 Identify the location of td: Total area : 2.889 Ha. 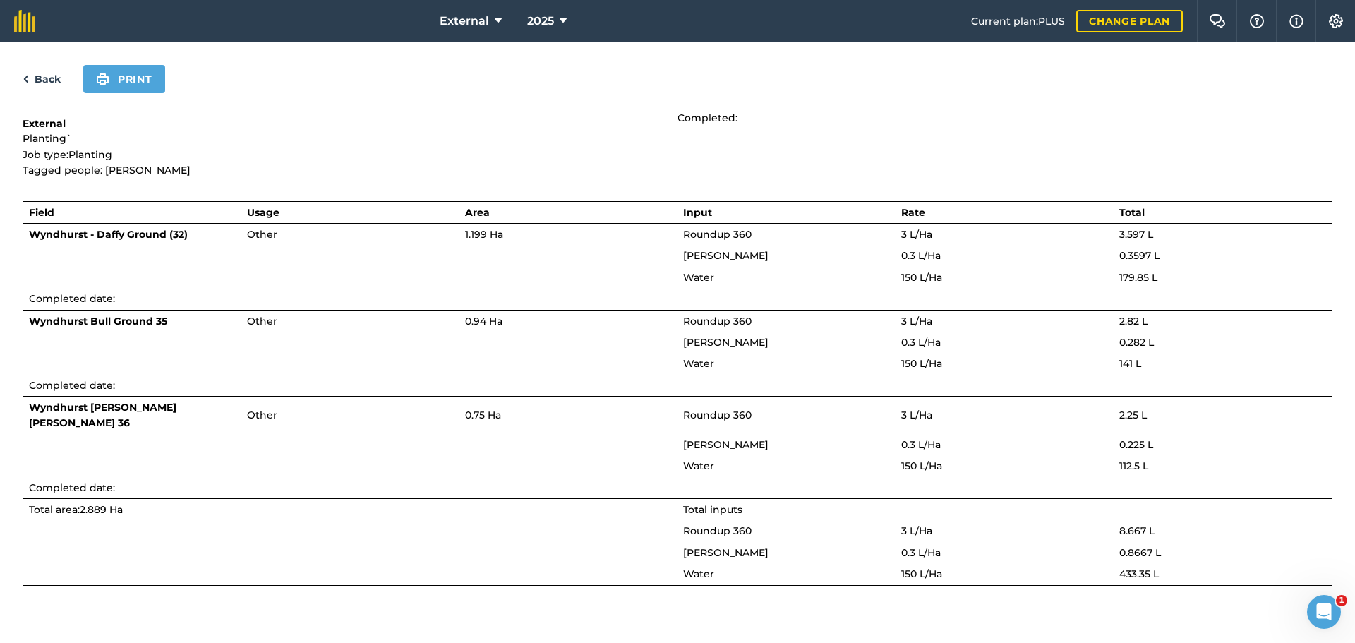
(350, 510).